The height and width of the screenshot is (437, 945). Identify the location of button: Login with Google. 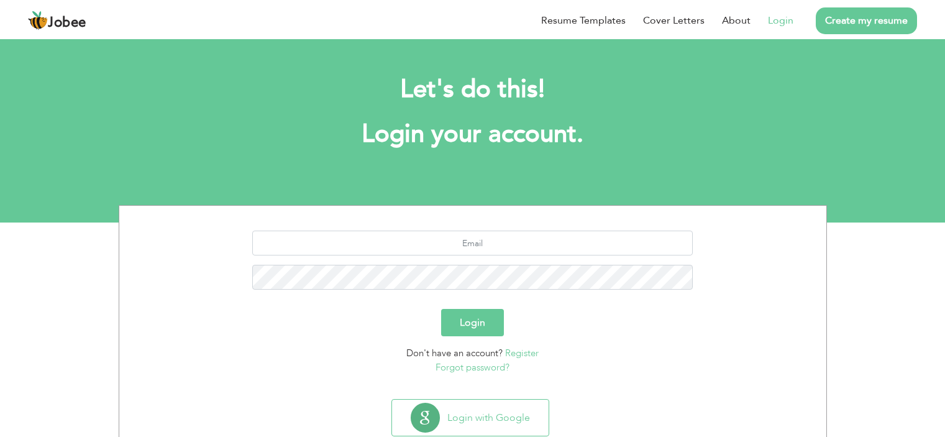
(470, 417).